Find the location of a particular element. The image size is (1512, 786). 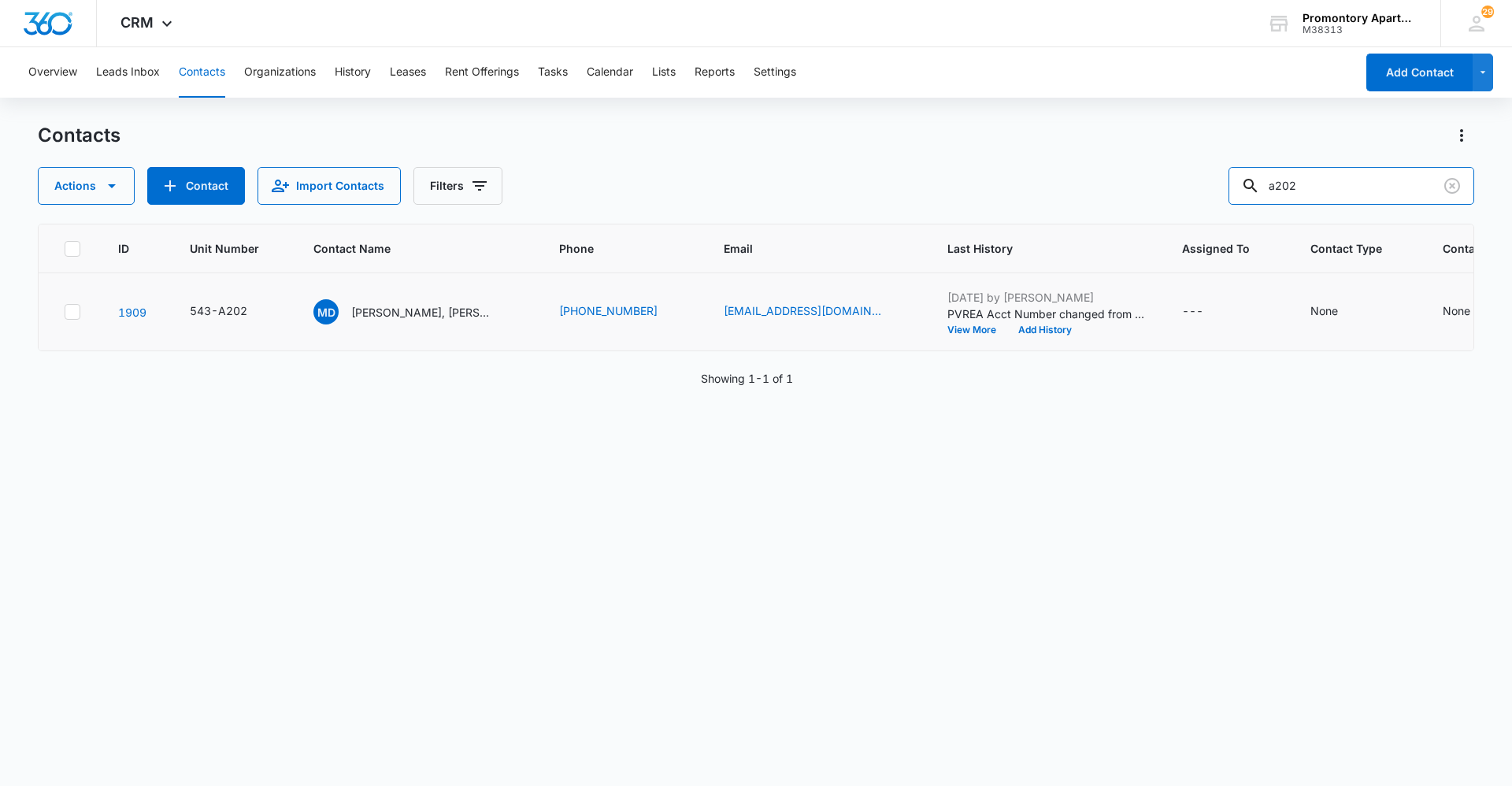

div: account name is located at coordinates (1359, 18).